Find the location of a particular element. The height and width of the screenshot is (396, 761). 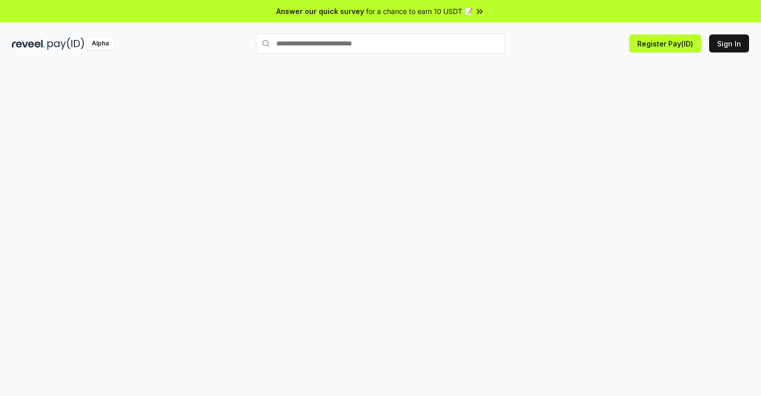

span: Answer our quick survey is located at coordinates (320, 11).